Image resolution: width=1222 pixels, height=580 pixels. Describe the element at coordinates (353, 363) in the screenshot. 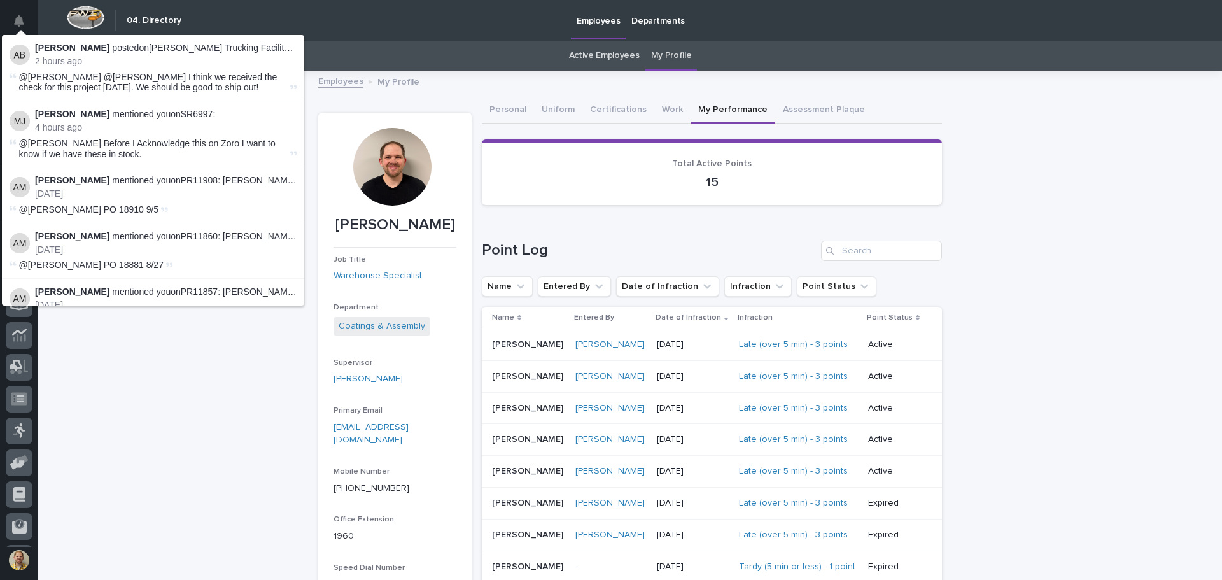

I see `span: Supervisor` at that location.